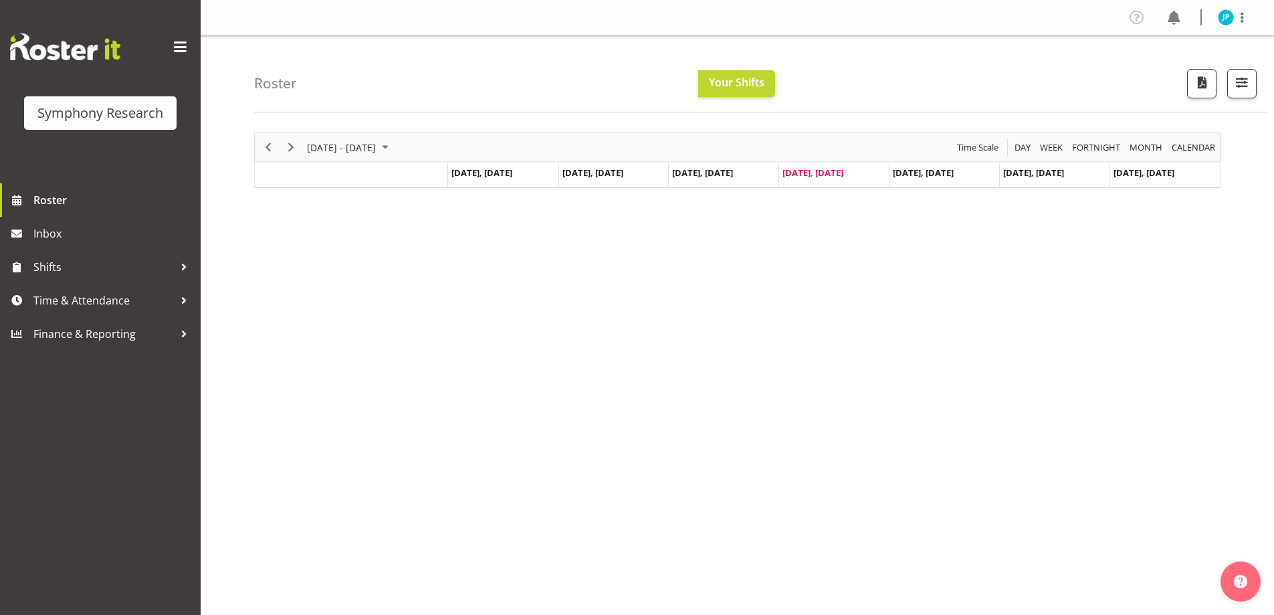 This screenshot has width=1274, height=615. What do you see at coordinates (104, 300) in the screenshot?
I see `span: Time & Attendance` at bounding box center [104, 300].